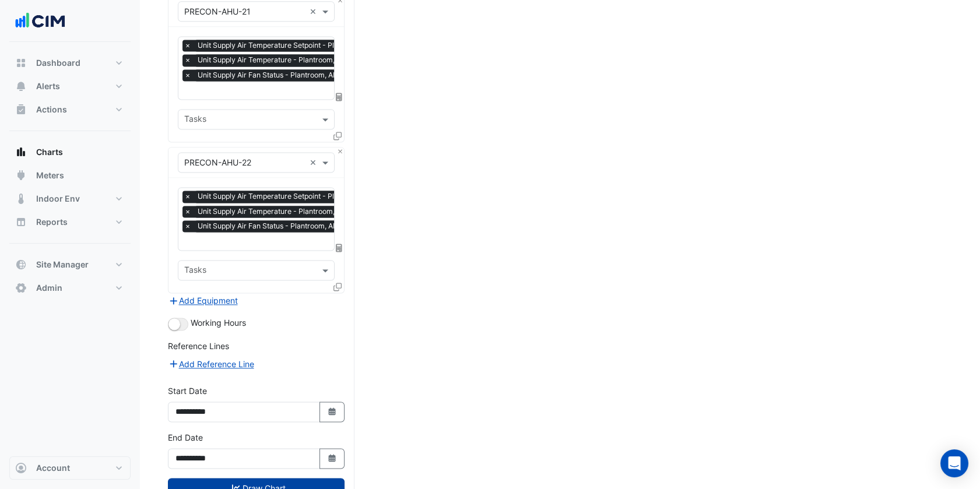  What do you see at coordinates (50, 152) in the screenshot?
I see `span: Charts` at bounding box center [50, 152].